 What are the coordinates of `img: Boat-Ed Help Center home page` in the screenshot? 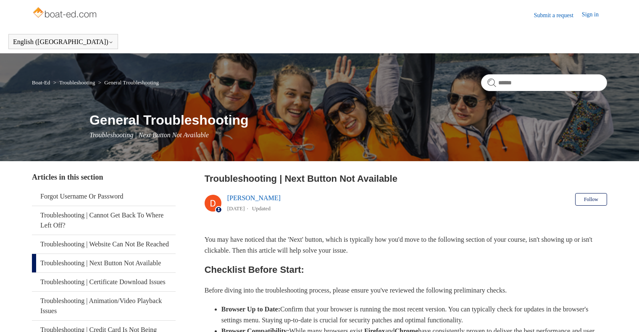 It's located at (65, 13).